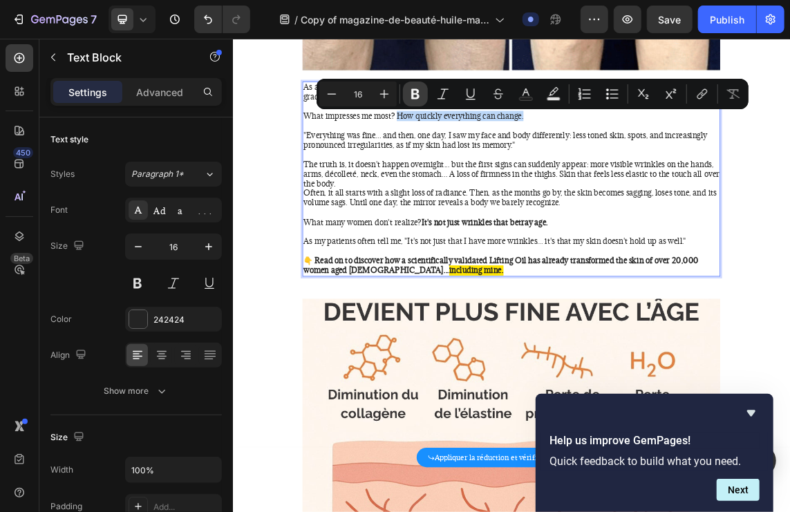 Image resolution: width=790 pixels, height=512 pixels. What do you see at coordinates (62, 174) in the screenshot?
I see `div: Styles` at bounding box center [62, 174].